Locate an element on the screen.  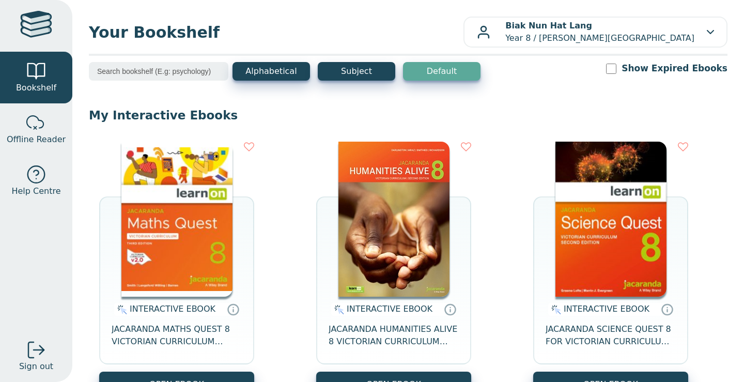
button: Alphabetical is located at coordinates (271, 71).